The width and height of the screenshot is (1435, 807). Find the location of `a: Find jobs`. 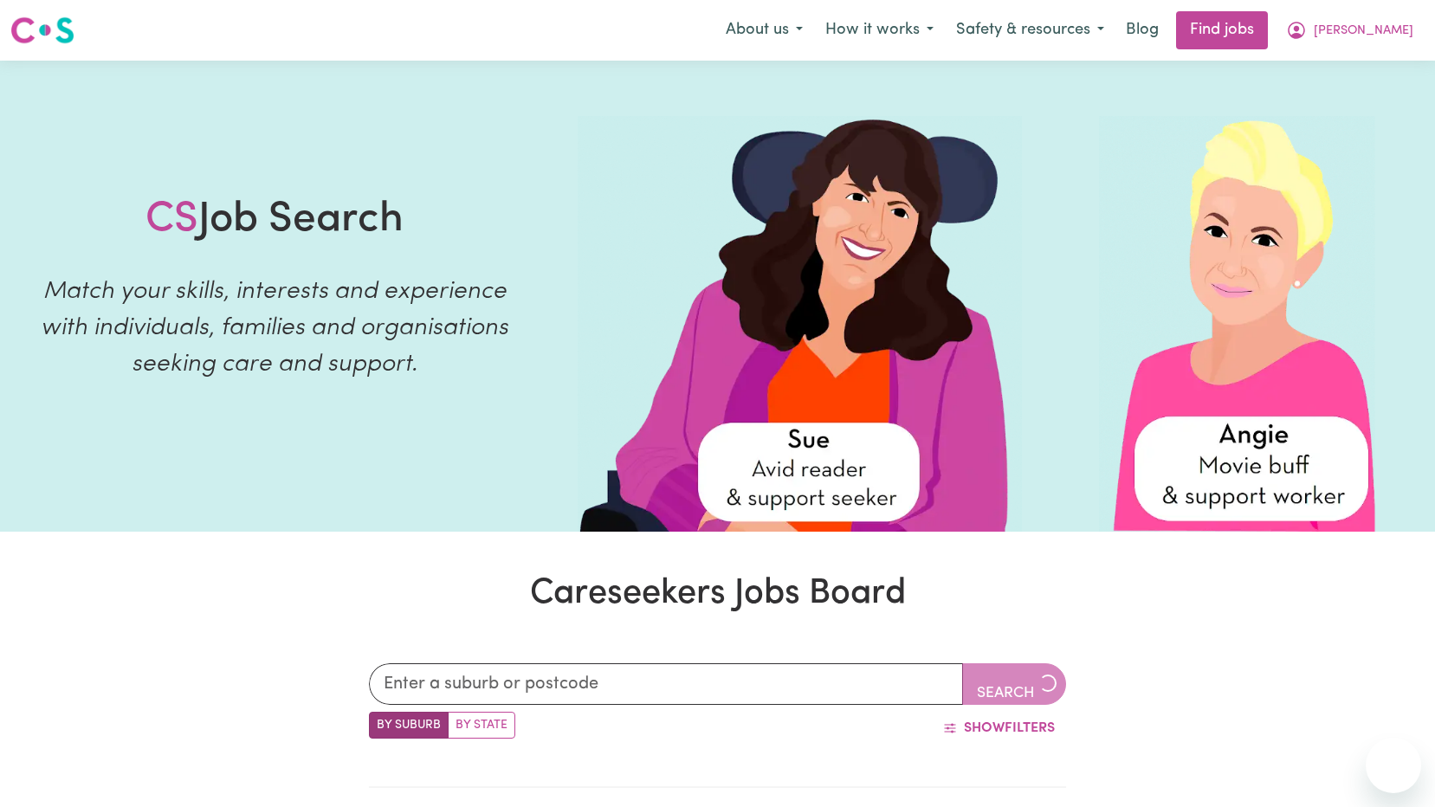

a: Find jobs is located at coordinates (1222, 30).